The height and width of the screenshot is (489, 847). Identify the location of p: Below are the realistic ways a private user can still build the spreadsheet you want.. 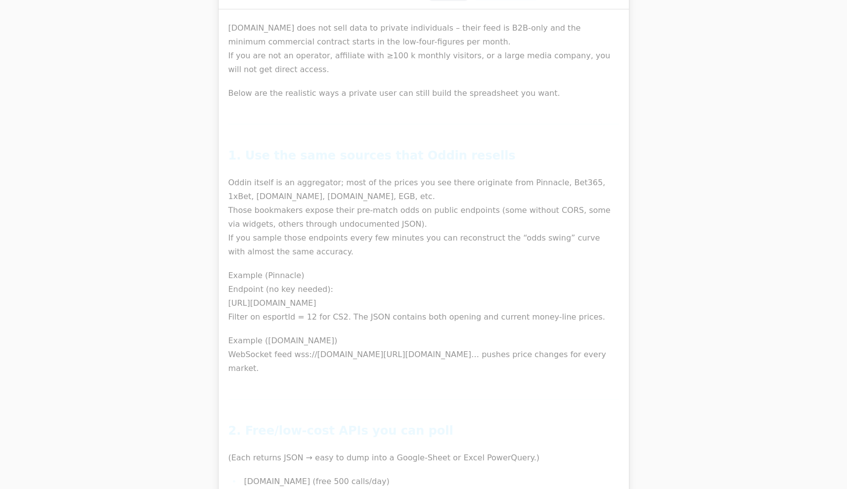
(424, 93).